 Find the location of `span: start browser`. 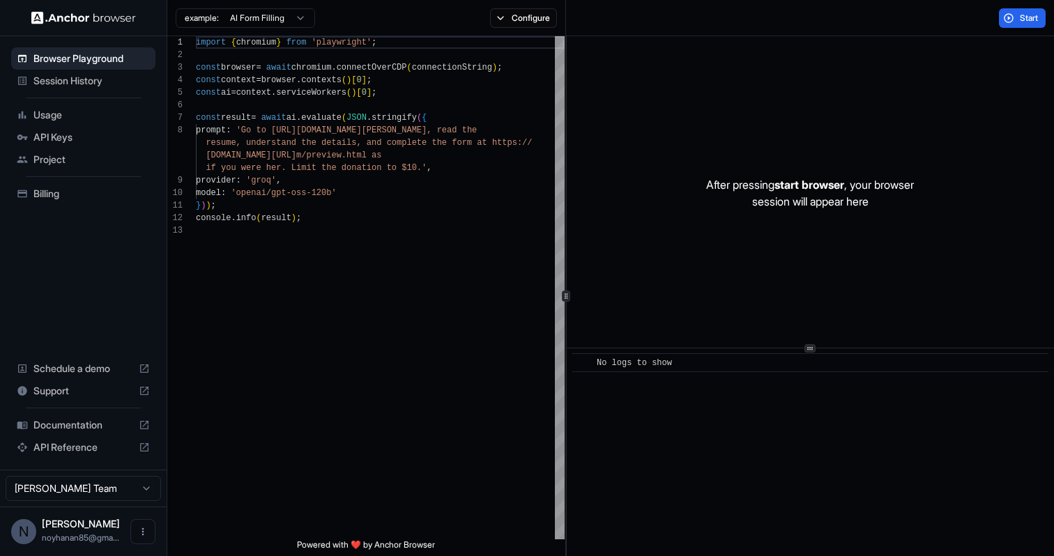

span: start browser is located at coordinates (810, 185).